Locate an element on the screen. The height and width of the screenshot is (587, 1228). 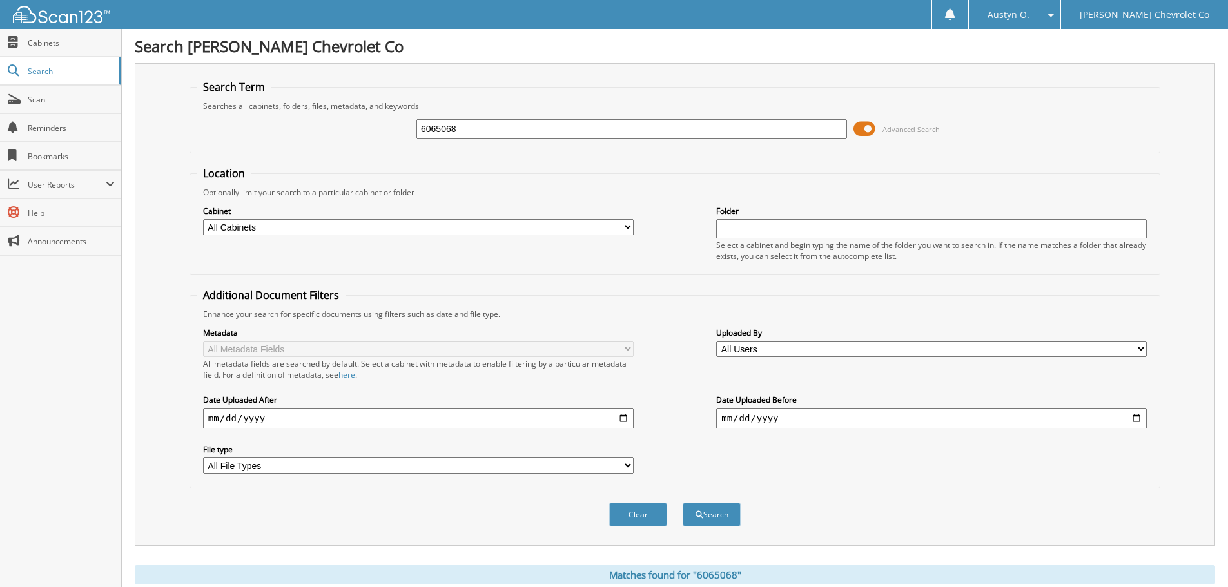
span: Help is located at coordinates (71, 213).